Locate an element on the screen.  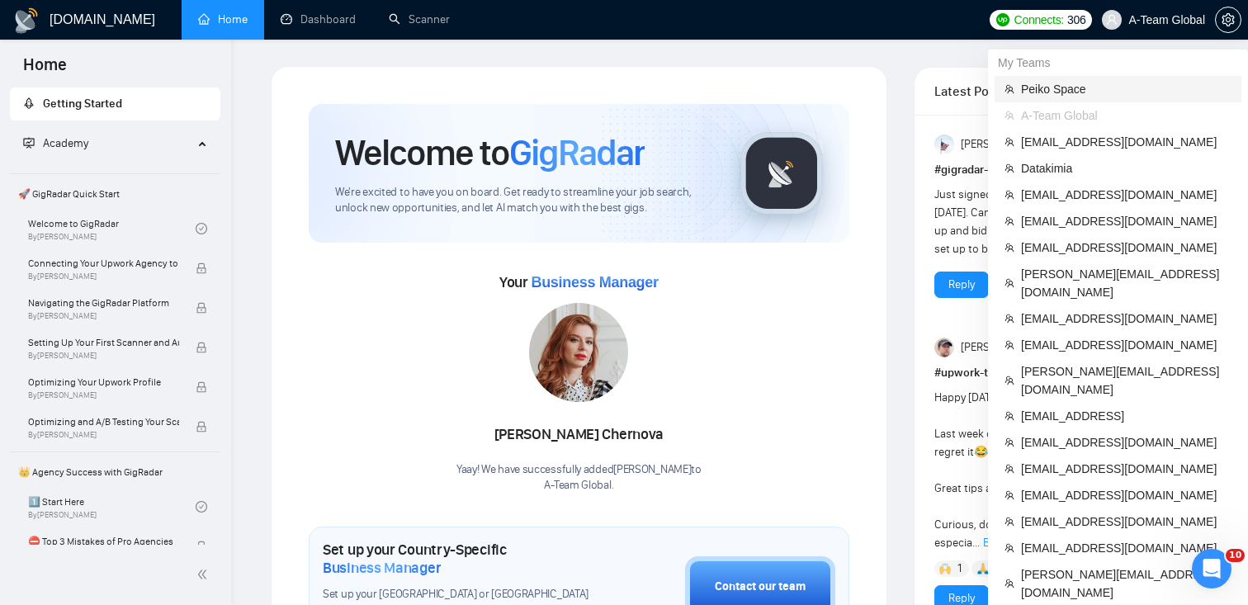
div: My Teams is located at coordinates (1117, 63).